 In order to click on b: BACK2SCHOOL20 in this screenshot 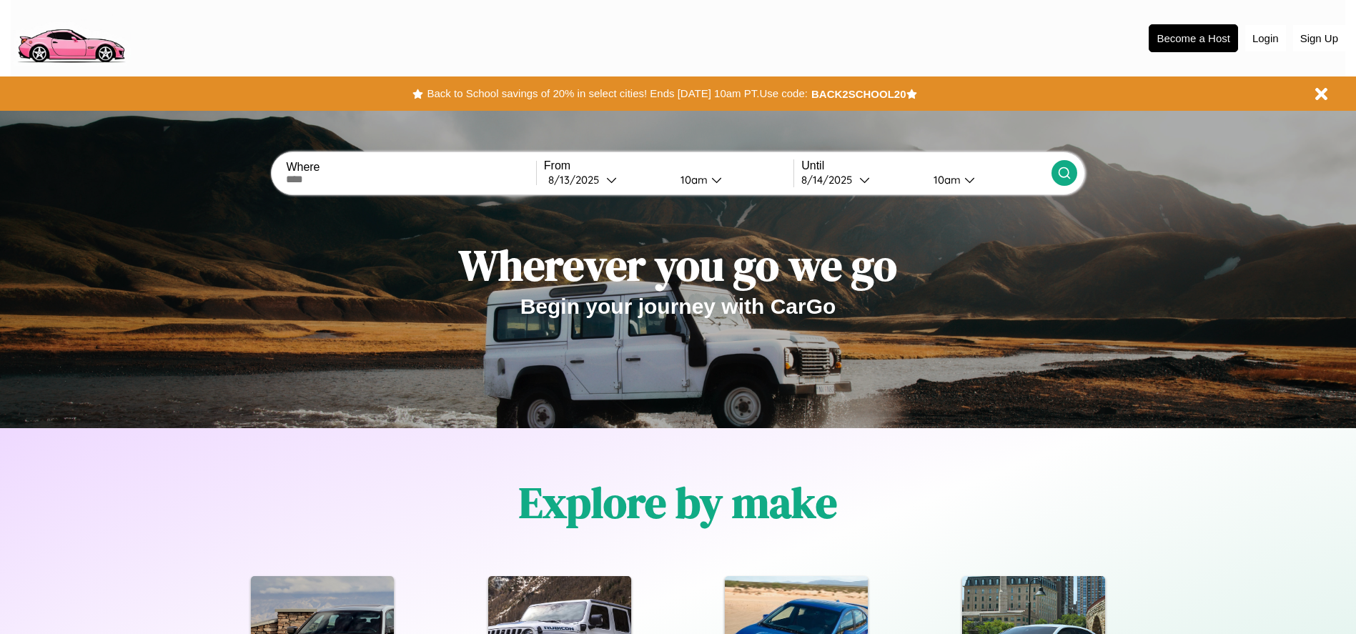, I will do `click(859, 94)`.